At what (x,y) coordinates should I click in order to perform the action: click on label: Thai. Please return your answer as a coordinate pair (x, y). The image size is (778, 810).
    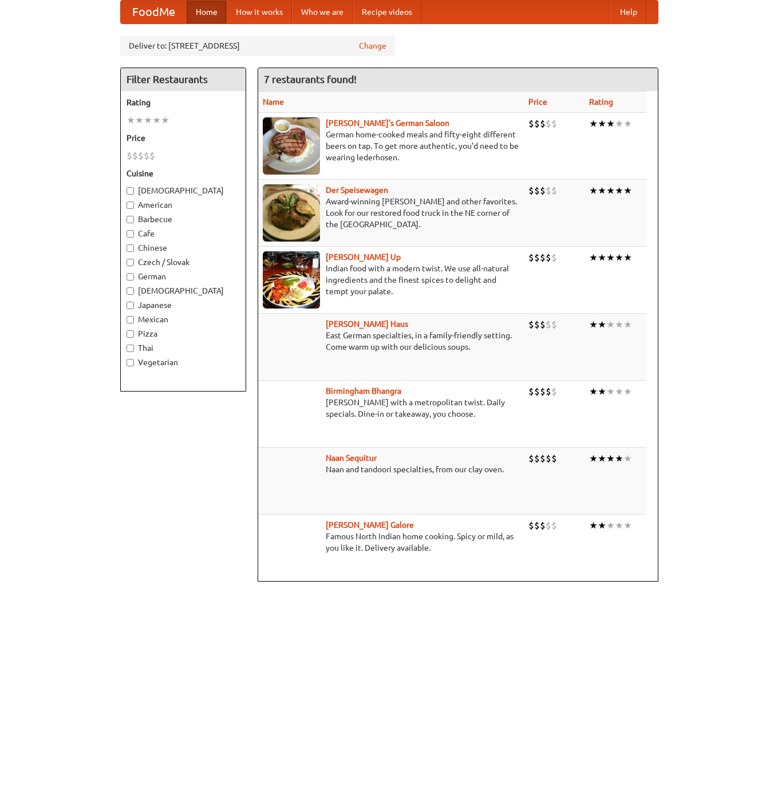
    Looking at the image, I should click on (183, 348).